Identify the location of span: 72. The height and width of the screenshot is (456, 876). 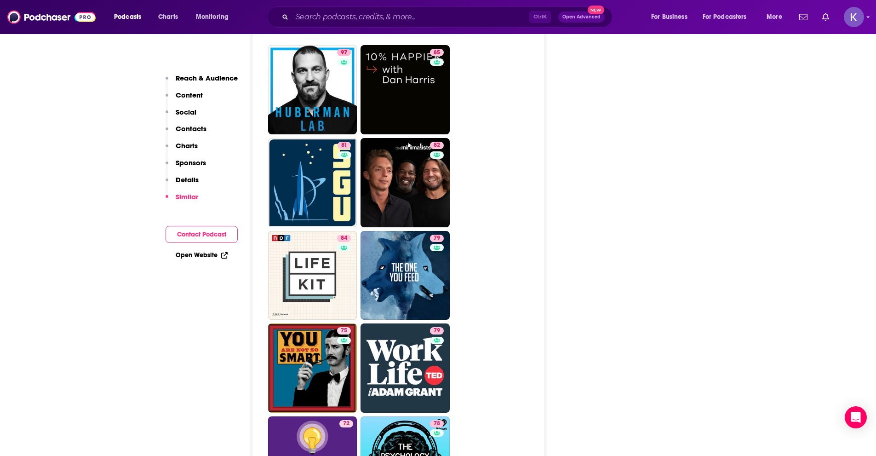
(346, 424).